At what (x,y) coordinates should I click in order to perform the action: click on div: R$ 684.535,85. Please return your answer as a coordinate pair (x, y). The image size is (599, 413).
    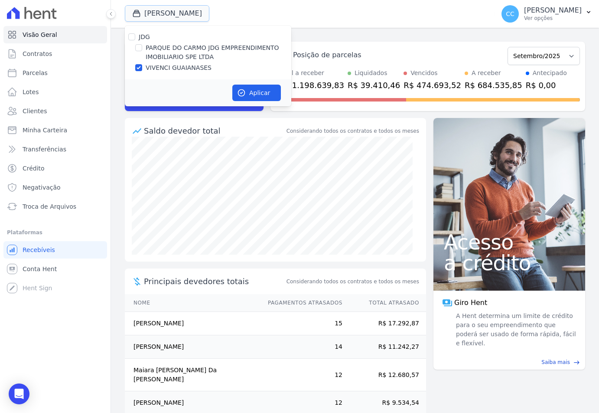
    Looking at the image, I should click on (494, 85).